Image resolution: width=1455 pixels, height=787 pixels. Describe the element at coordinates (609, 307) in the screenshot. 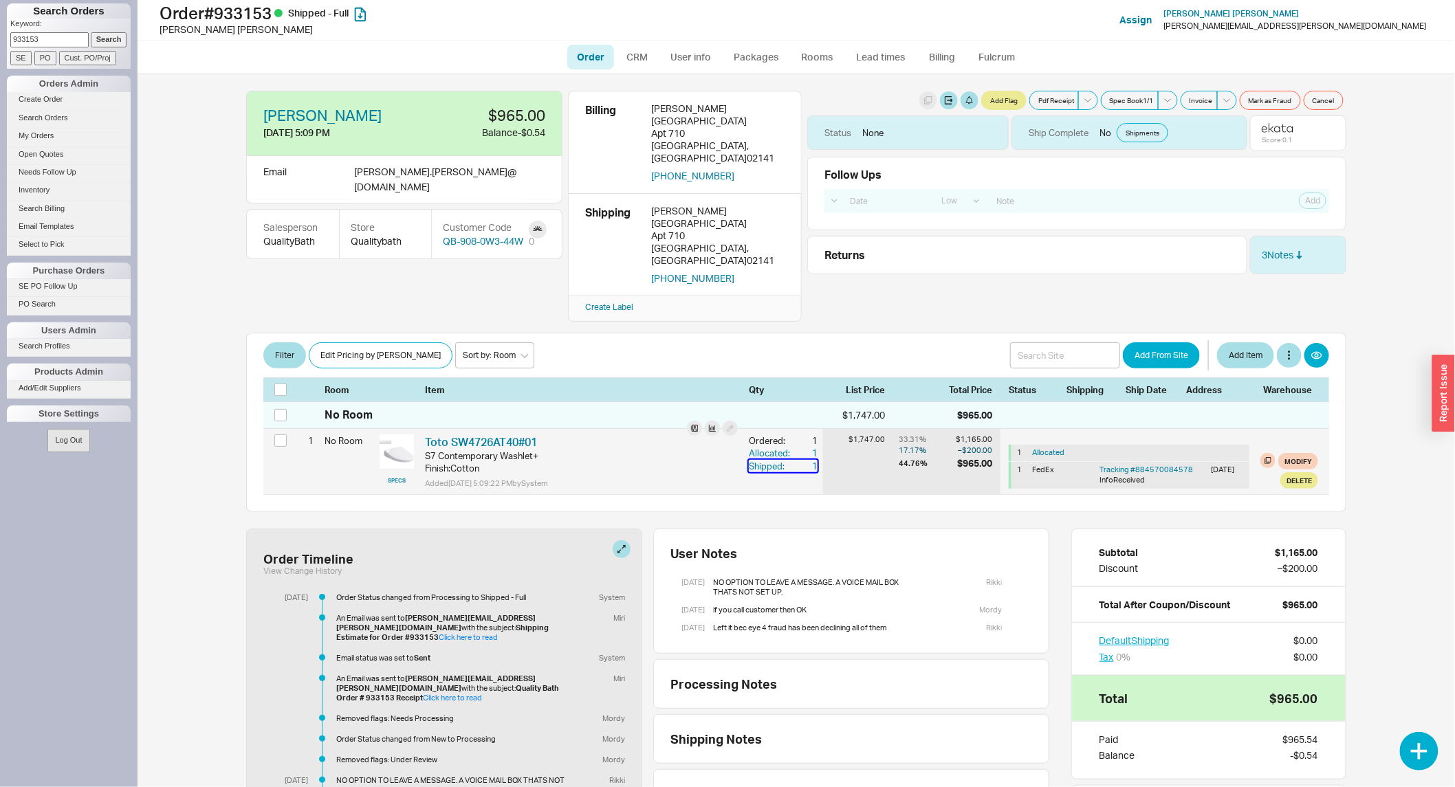

I see `a: Create Label` at that location.